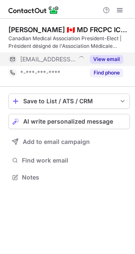 This screenshot has height=254, width=135. Describe the element at coordinates (34, 10) in the screenshot. I see `img: ContactOut v5.3.10` at that location.